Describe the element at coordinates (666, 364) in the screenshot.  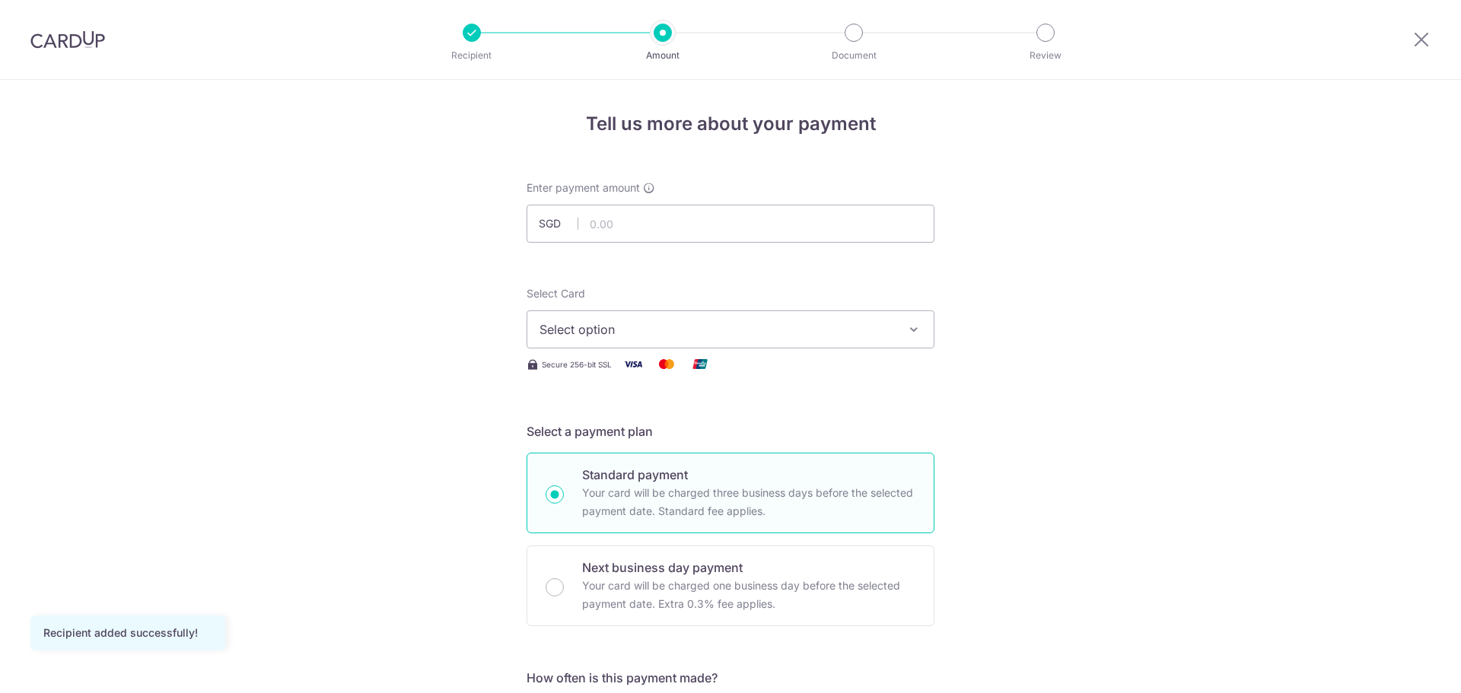
I see `img: Mastercard` at that location.